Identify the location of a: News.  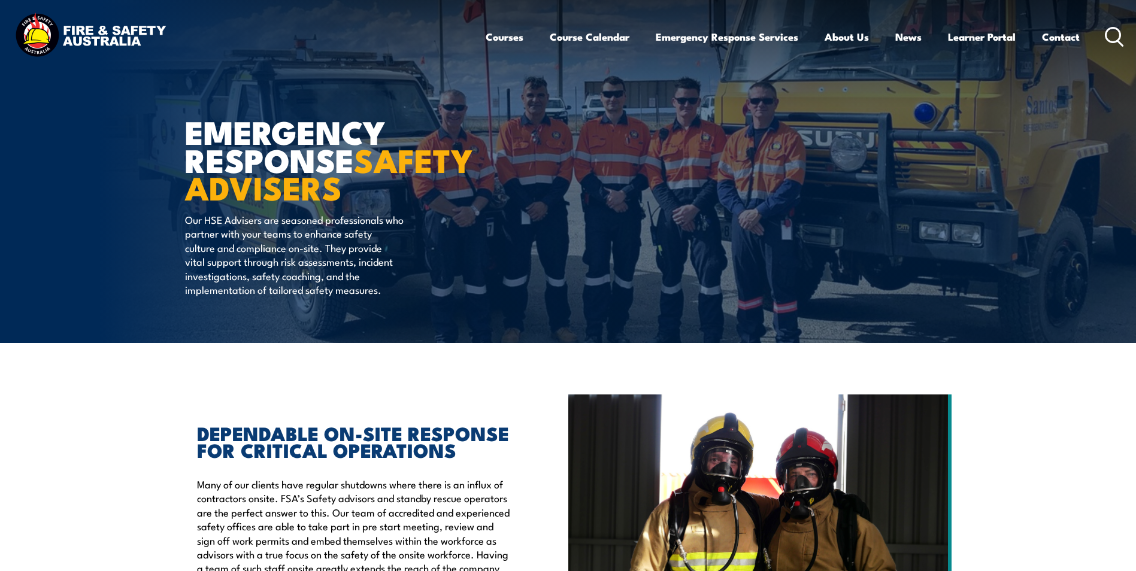
(909, 37).